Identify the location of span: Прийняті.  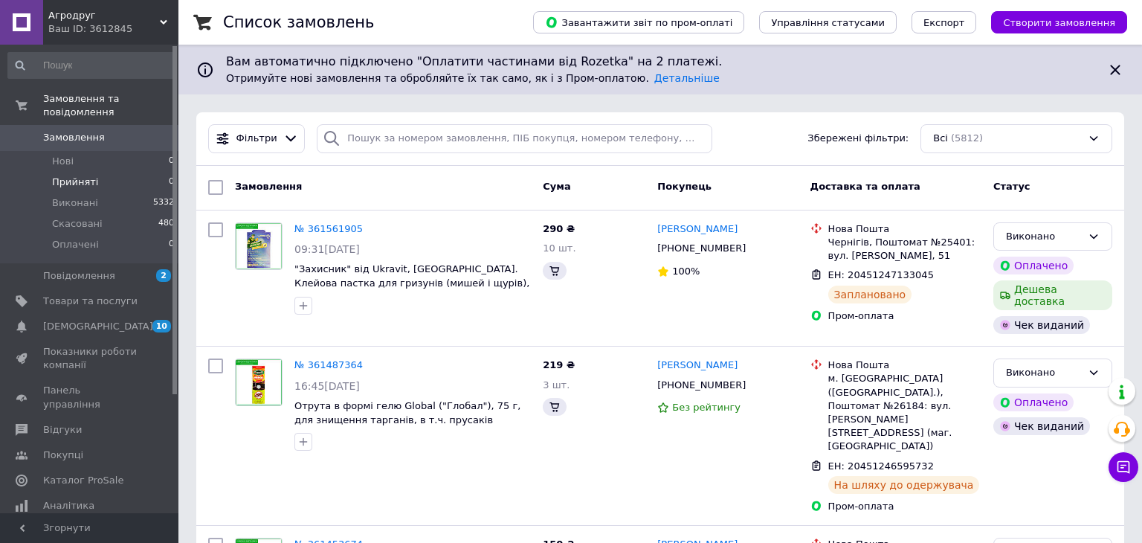
(75, 182).